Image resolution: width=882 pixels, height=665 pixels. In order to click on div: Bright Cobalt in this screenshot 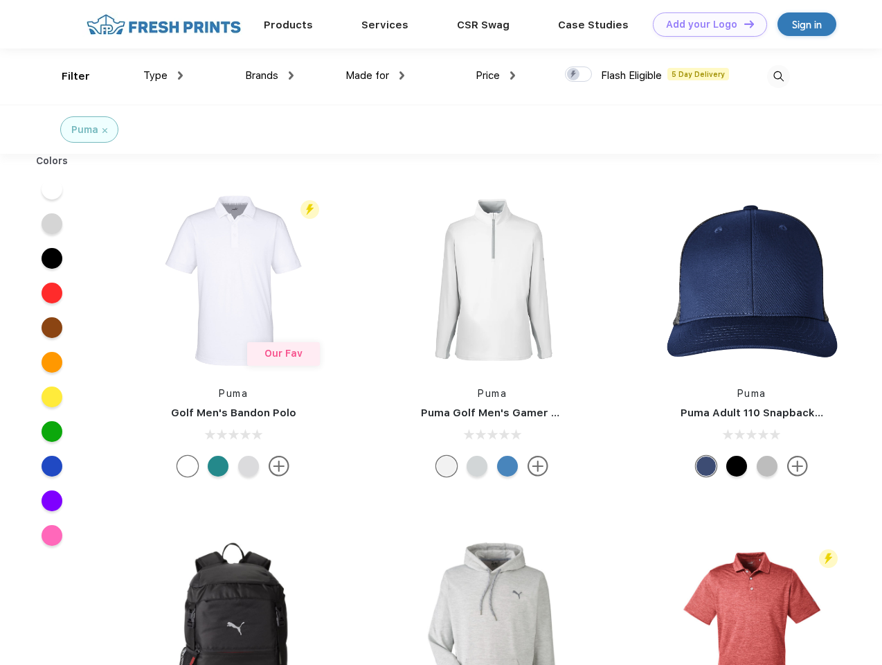, I will do `click(508, 466)`.